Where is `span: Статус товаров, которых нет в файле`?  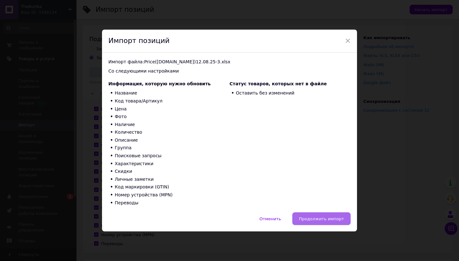
span: Статус товаров, которых нет в файле is located at coordinates (278, 84).